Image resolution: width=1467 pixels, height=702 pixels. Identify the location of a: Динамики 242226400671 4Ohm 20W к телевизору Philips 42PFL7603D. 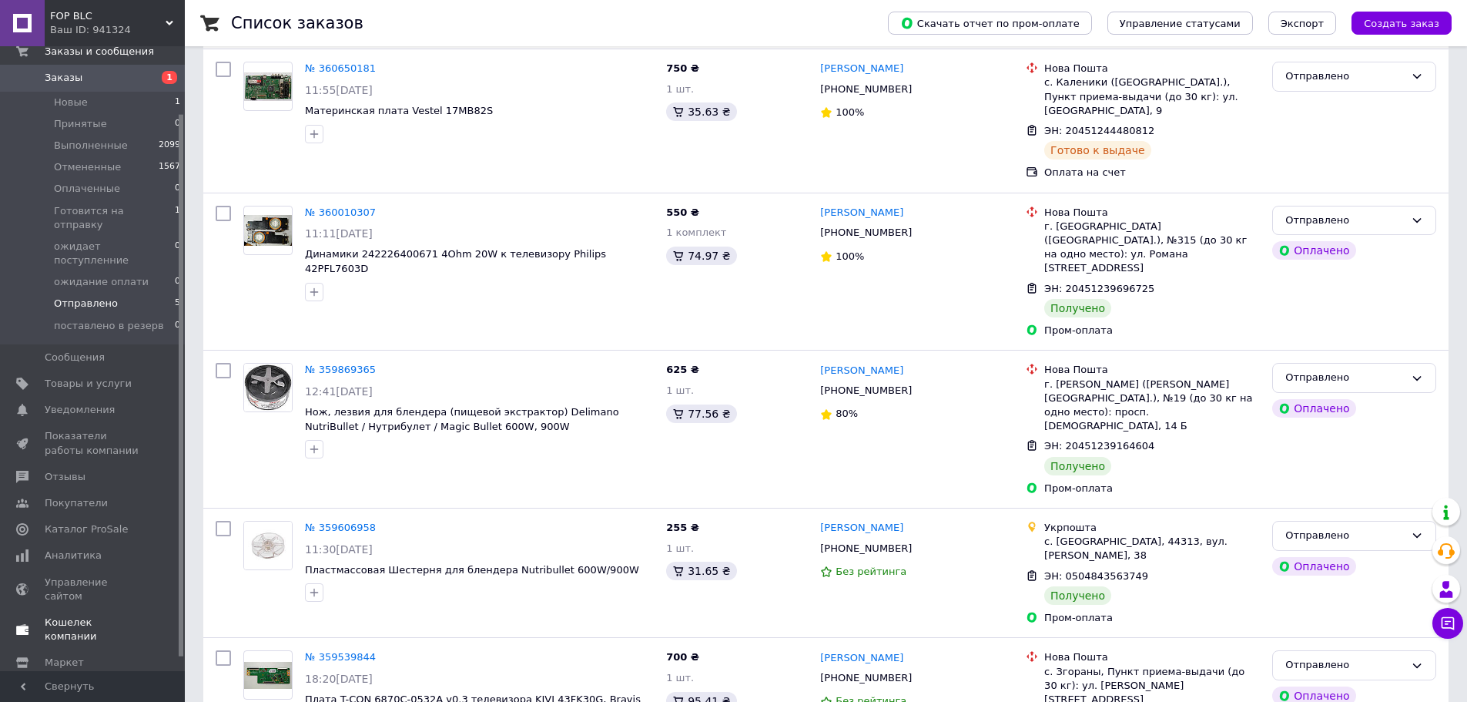
(455, 261).